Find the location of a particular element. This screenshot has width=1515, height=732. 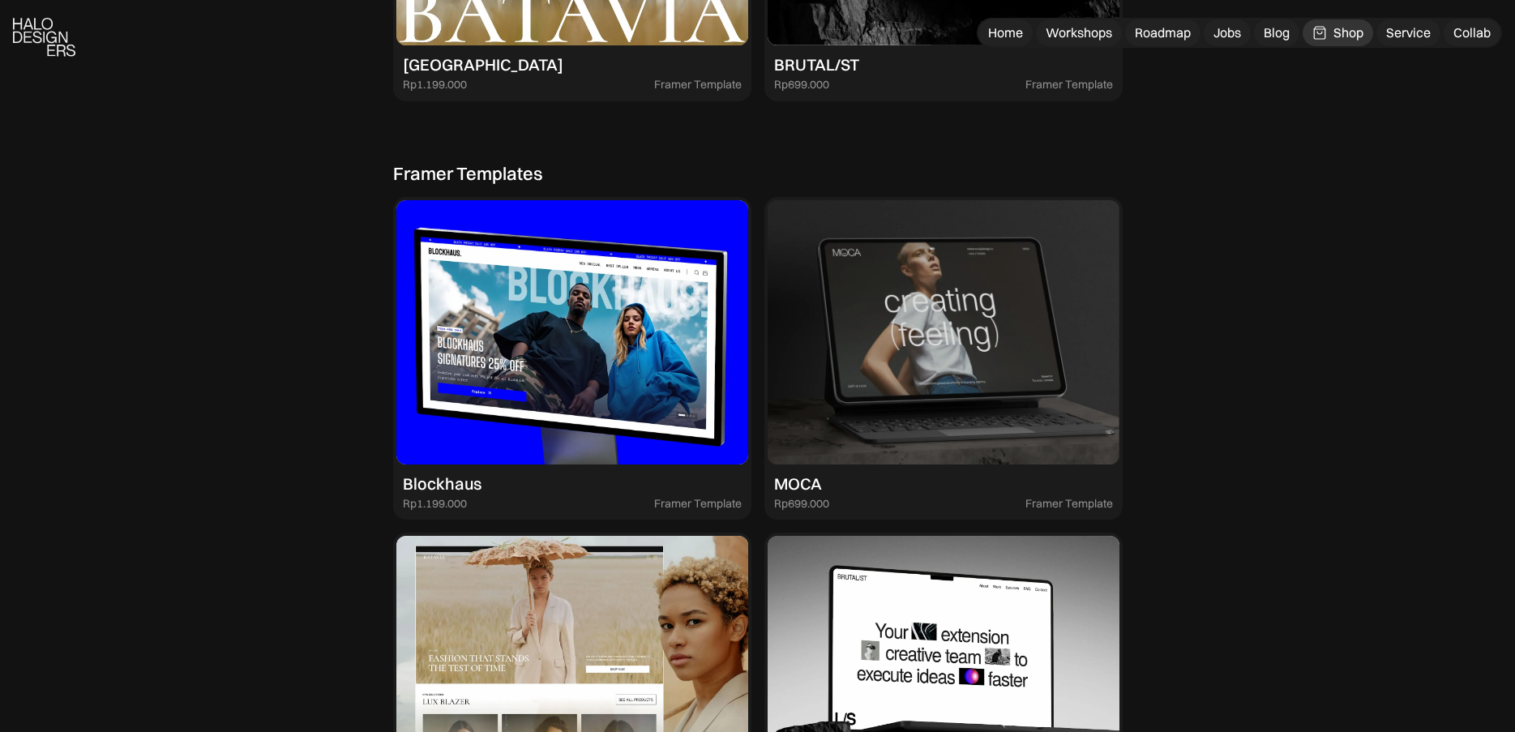

a: Service is located at coordinates (1408, 32).